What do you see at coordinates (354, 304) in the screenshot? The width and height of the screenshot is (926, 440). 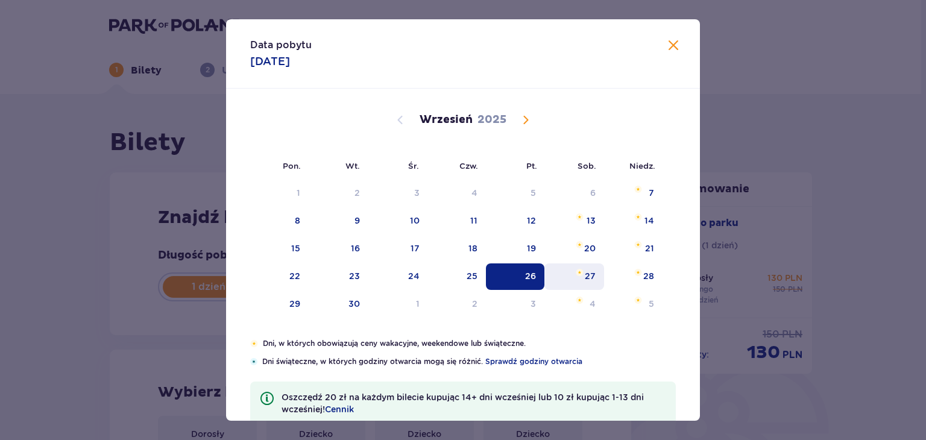 I see `div: 30` at bounding box center [354, 304].